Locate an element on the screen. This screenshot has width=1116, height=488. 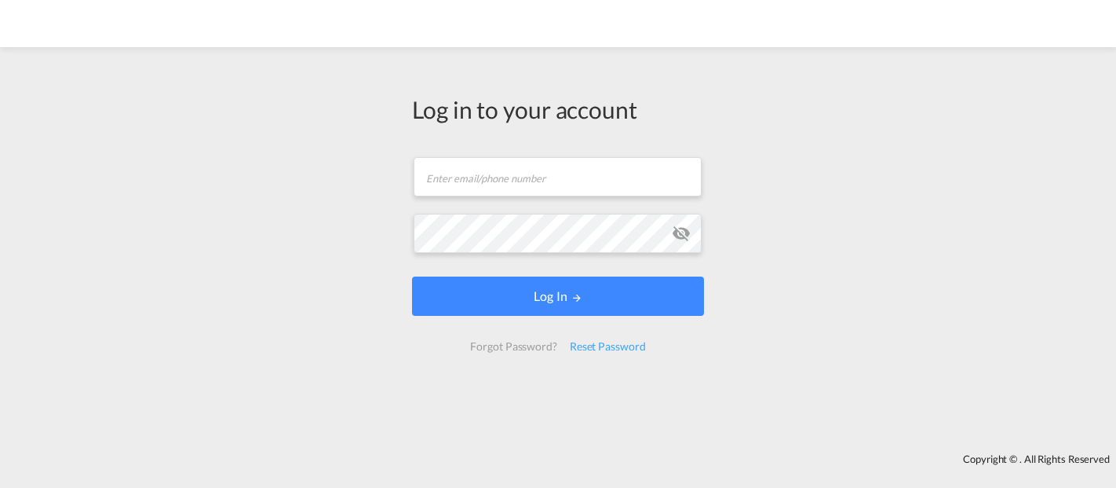
div: Forgot Password? is located at coordinates (513, 346).